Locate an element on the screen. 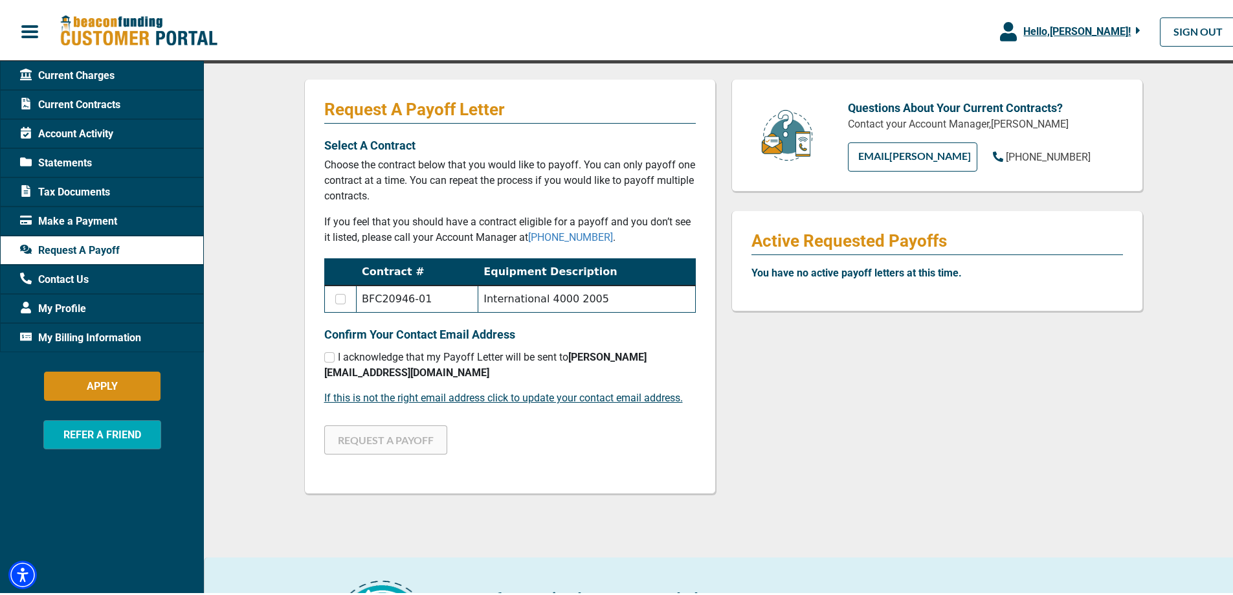  b: You have no active payoff letters at this time. is located at coordinates (856, 270).